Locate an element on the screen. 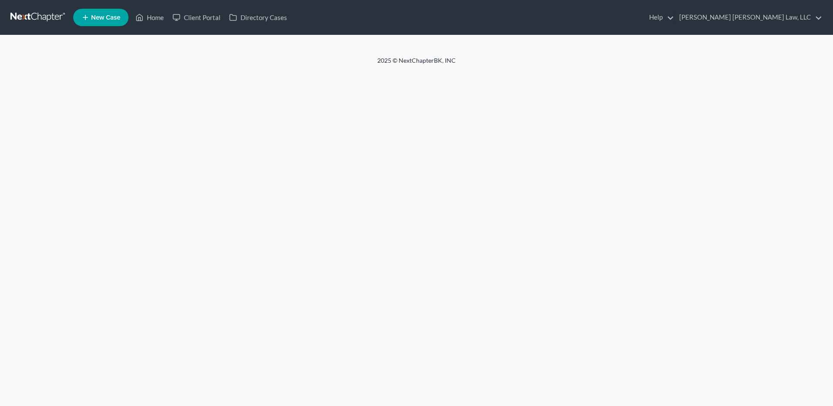 This screenshot has height=406, width=833. a: Home is located at coordinates (149, 17).